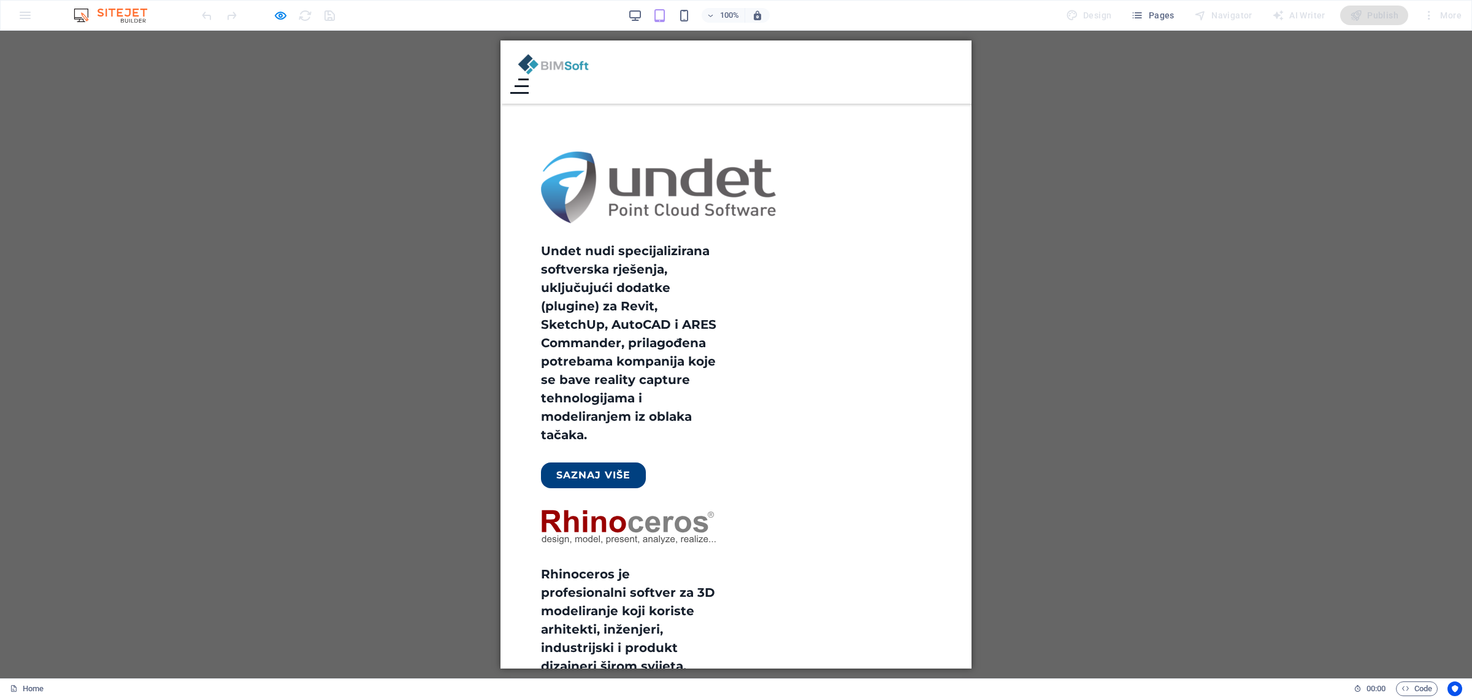 This screenshot has width=1472, height=698. I want to click on div: Design (Ctrl+Alt+Y), so click(1089, 15).